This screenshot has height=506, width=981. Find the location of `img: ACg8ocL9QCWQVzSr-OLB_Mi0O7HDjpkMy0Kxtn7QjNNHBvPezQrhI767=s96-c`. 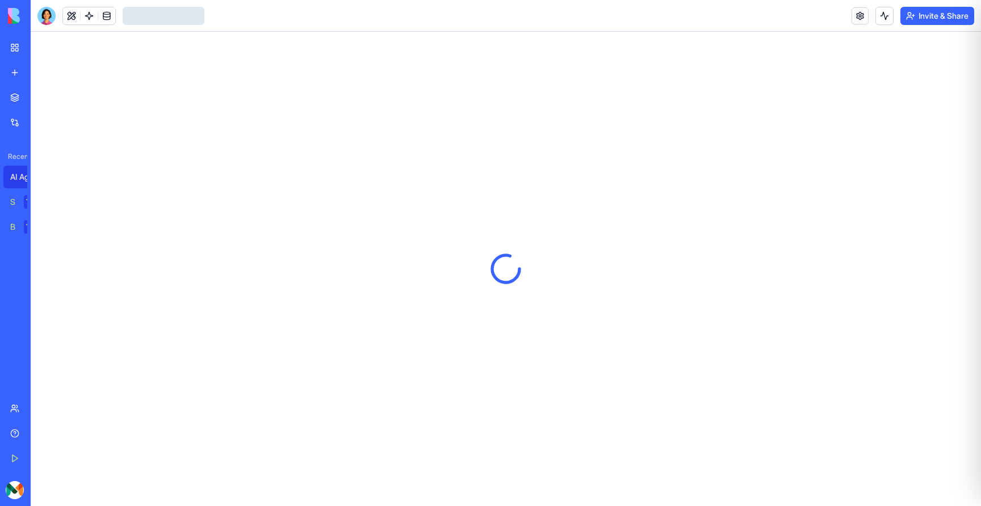

img: ACg8ocL9QCWQVzSr-OLB_Mi0O7HDjpkMy0Kxtn7QjNNHBvPezQrhI767=s96-c is located at coordinates (15, 490).